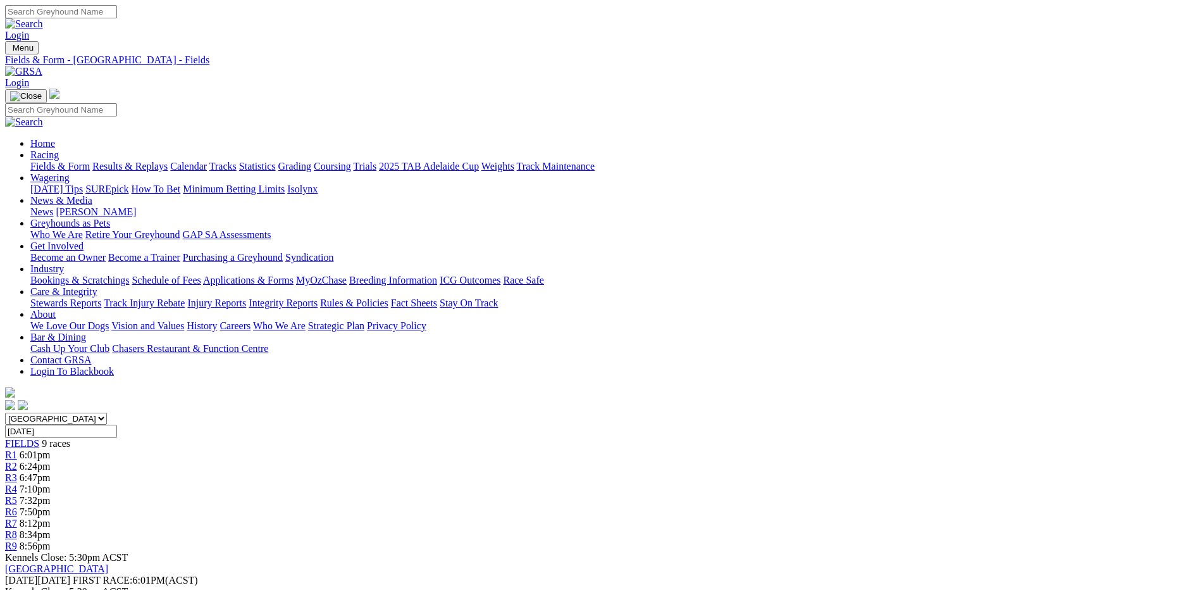 This screenshot has width=1200, height=590. I want to click on a: SUREpick, so click(107, 189).